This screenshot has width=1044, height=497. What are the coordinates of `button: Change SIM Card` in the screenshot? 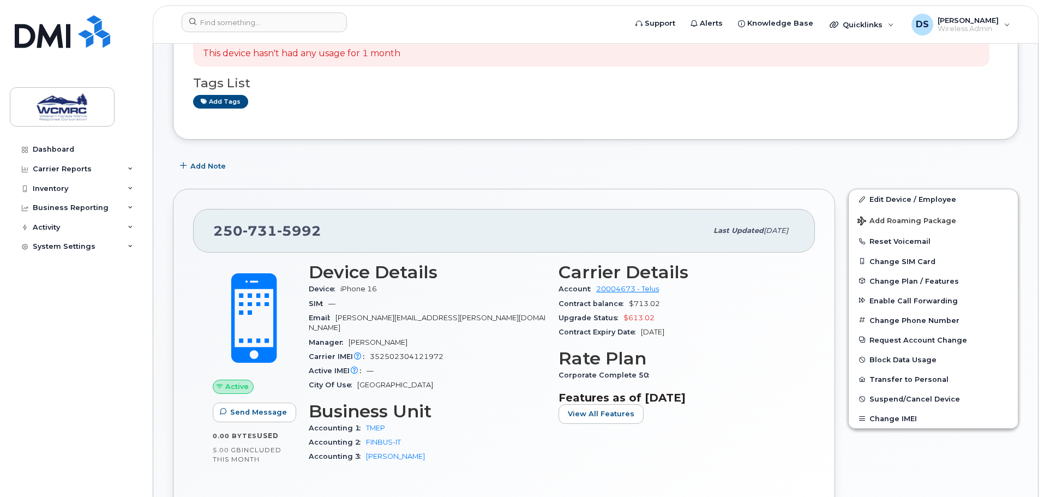 It's located at (933, 261).